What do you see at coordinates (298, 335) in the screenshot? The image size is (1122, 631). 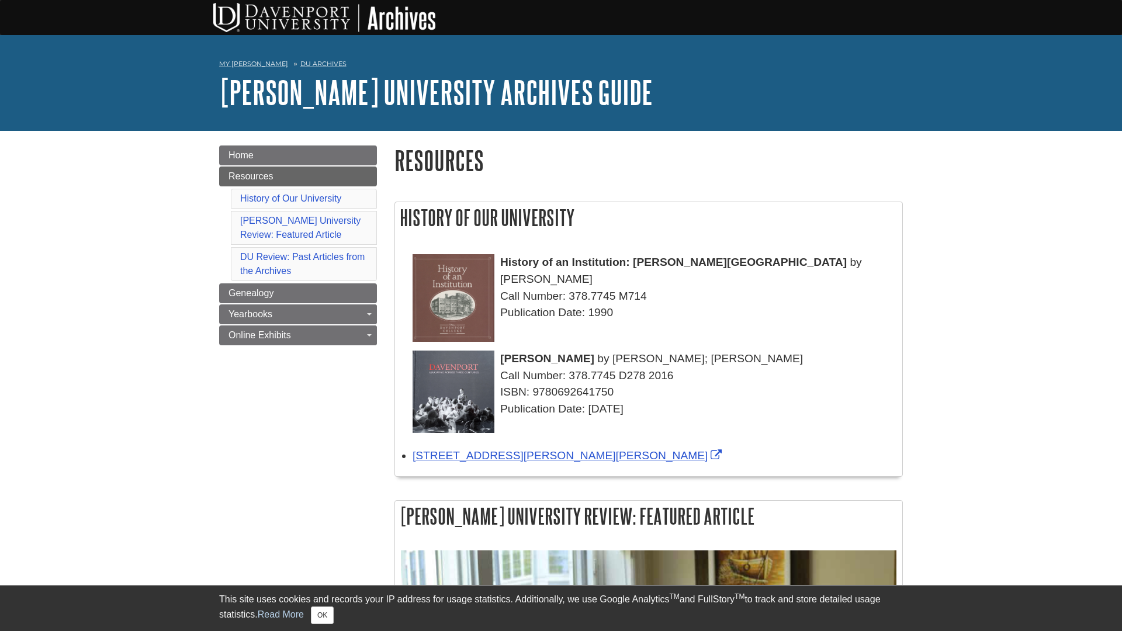 I see `a: Online Exhibits` at bounding box center [298, 335].